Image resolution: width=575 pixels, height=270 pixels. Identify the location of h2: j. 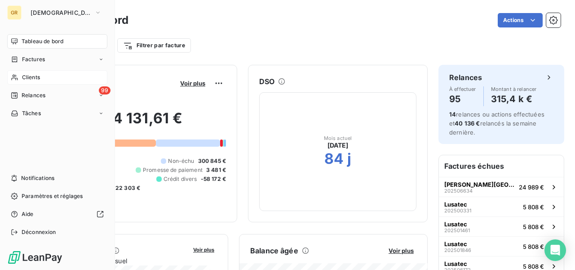
(349, 159).